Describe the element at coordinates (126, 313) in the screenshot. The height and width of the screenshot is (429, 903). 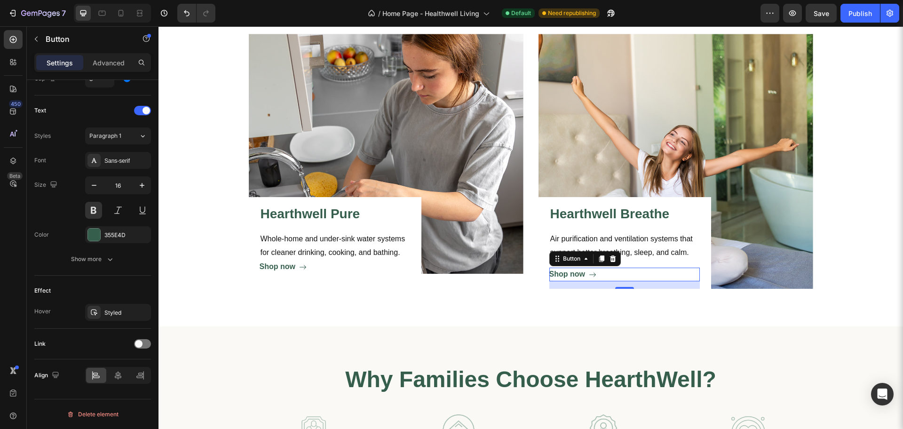
I see `div: Styled` at that location.